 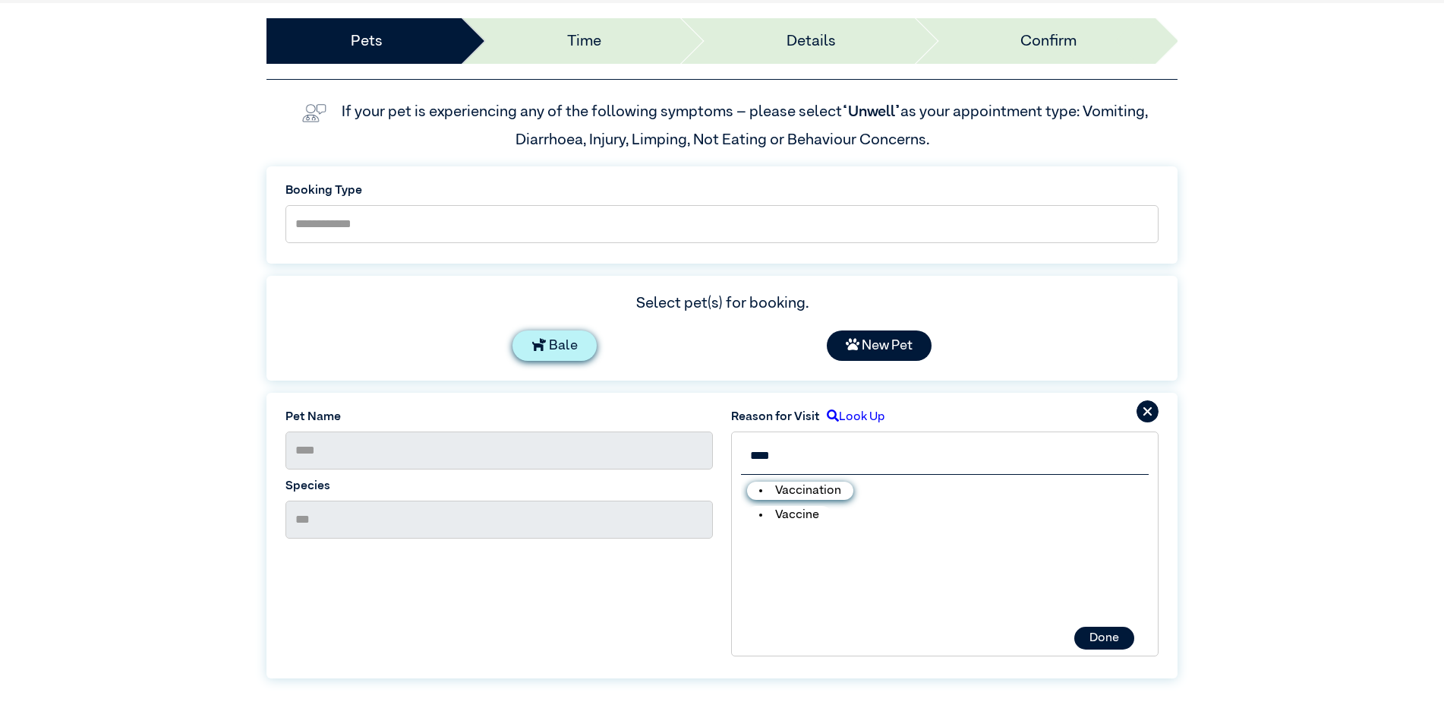 What do you see at coordinates (800, 490) in the screenshot?
I see `li: Vaccination` at bounding box center [800, 490].